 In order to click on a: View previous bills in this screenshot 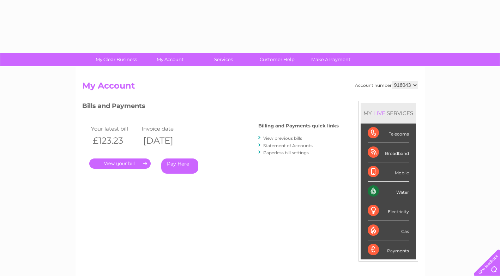, I will do `click(283, 138)`.